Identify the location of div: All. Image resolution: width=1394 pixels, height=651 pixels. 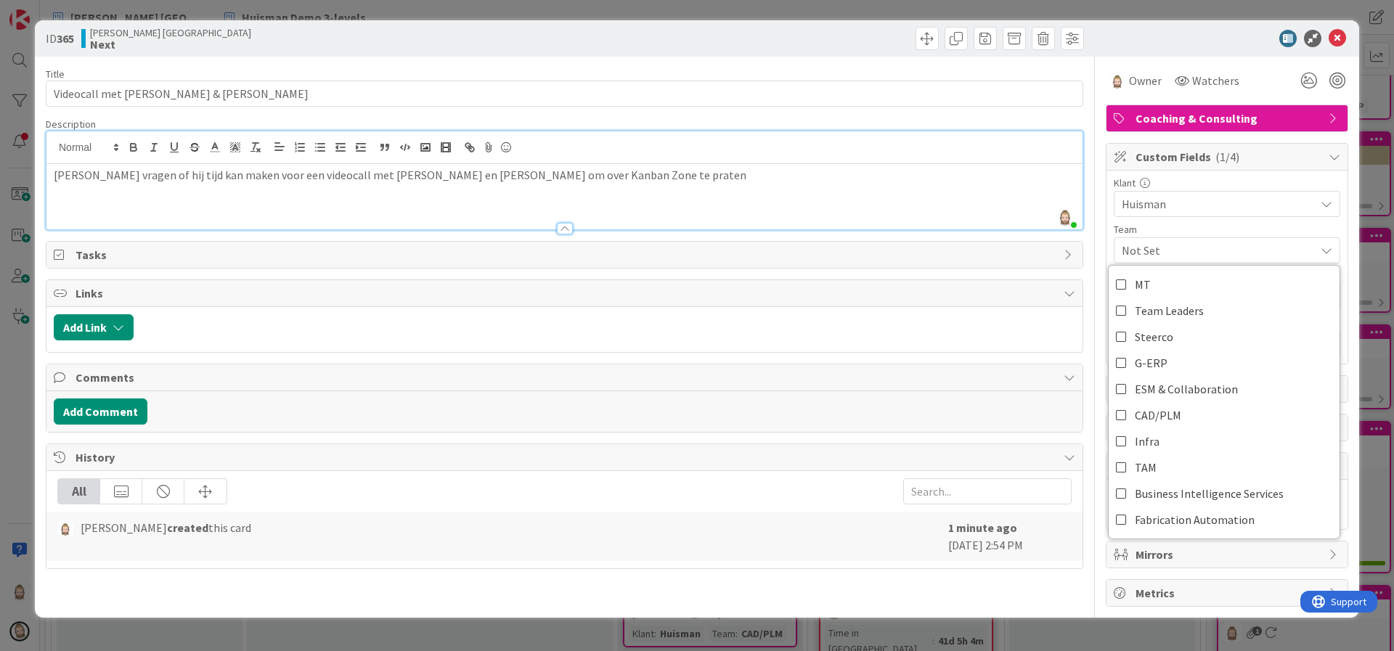
(79, 492).